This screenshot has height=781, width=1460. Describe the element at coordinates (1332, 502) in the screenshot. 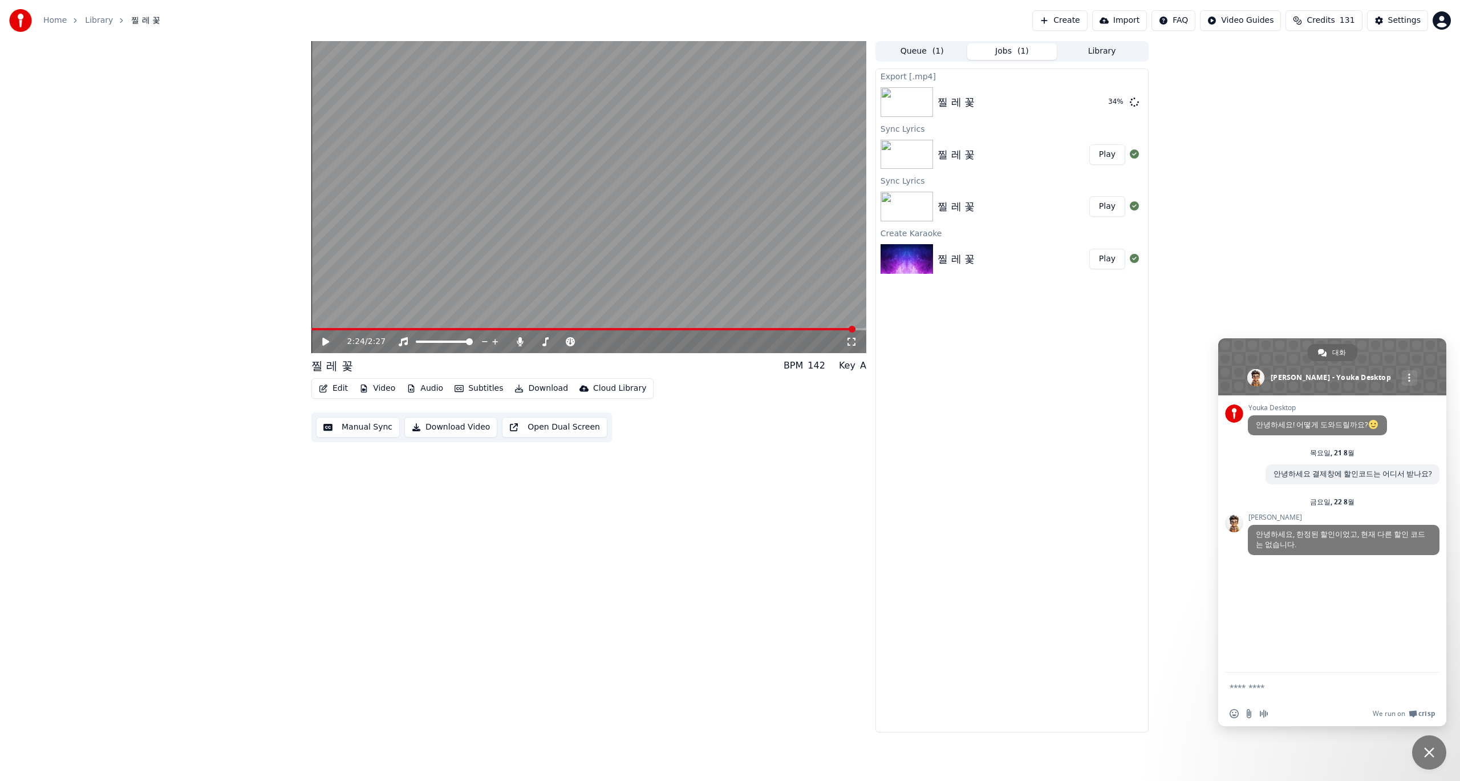

I see `div: 금요일, 22 8월` at that location.